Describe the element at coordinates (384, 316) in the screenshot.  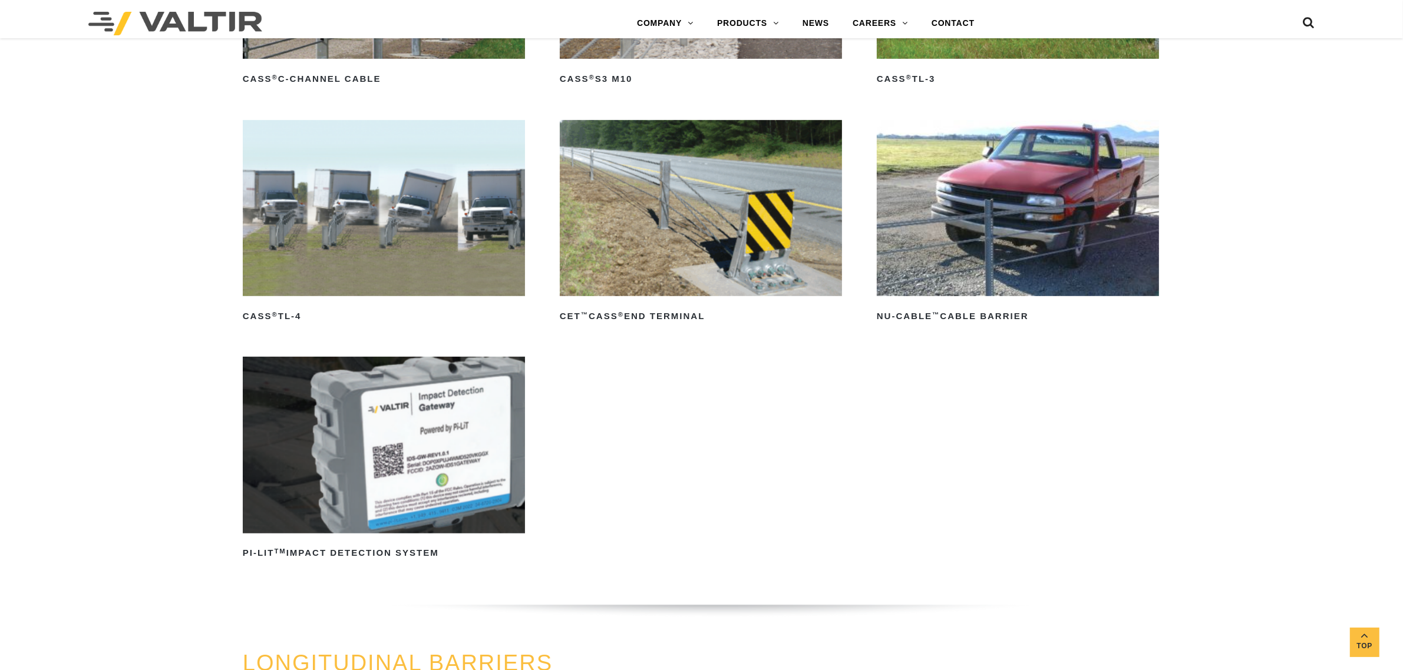
I see `h2: CASS TL-4` at that location.